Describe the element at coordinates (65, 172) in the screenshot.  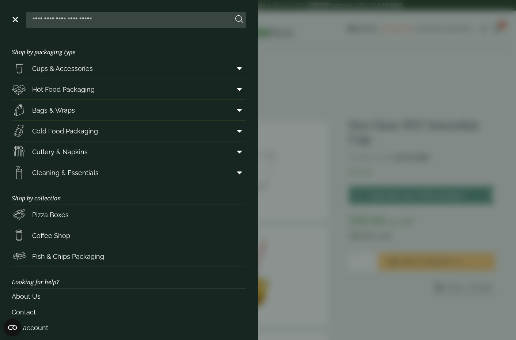
I see `span: Cleaning & Essentials` at that location.